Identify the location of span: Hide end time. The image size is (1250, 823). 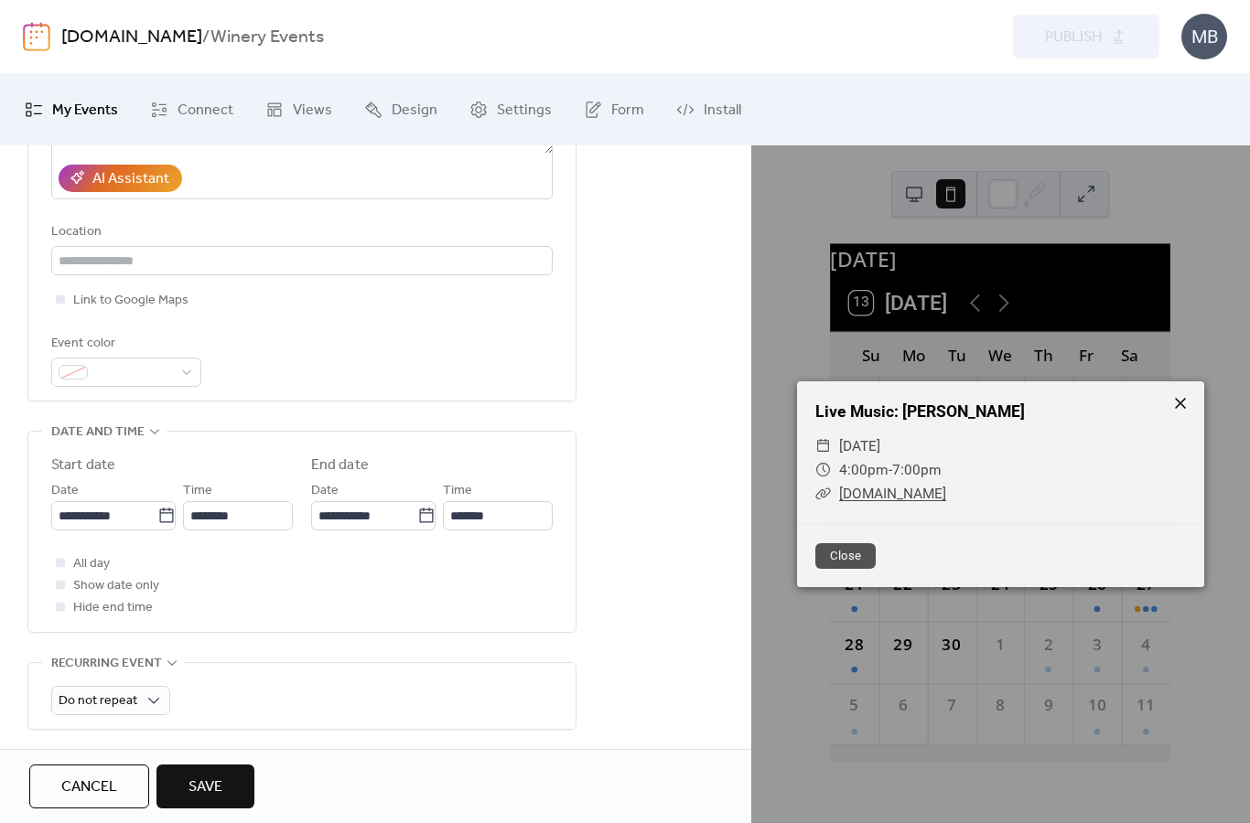
(113, 608).